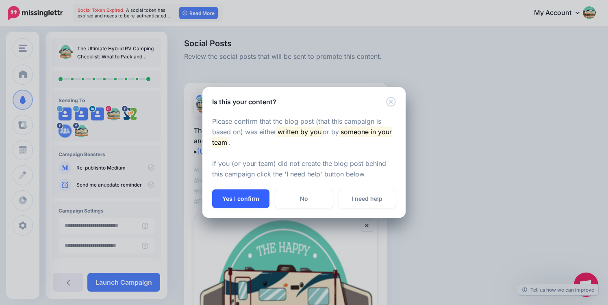 Image resolution: width=608 pixels, height=305 pixels. What do you see at coordinates (240, 199) in the screenshot?
I see `button: Yes I confirm` at bounding box center [240, 199].